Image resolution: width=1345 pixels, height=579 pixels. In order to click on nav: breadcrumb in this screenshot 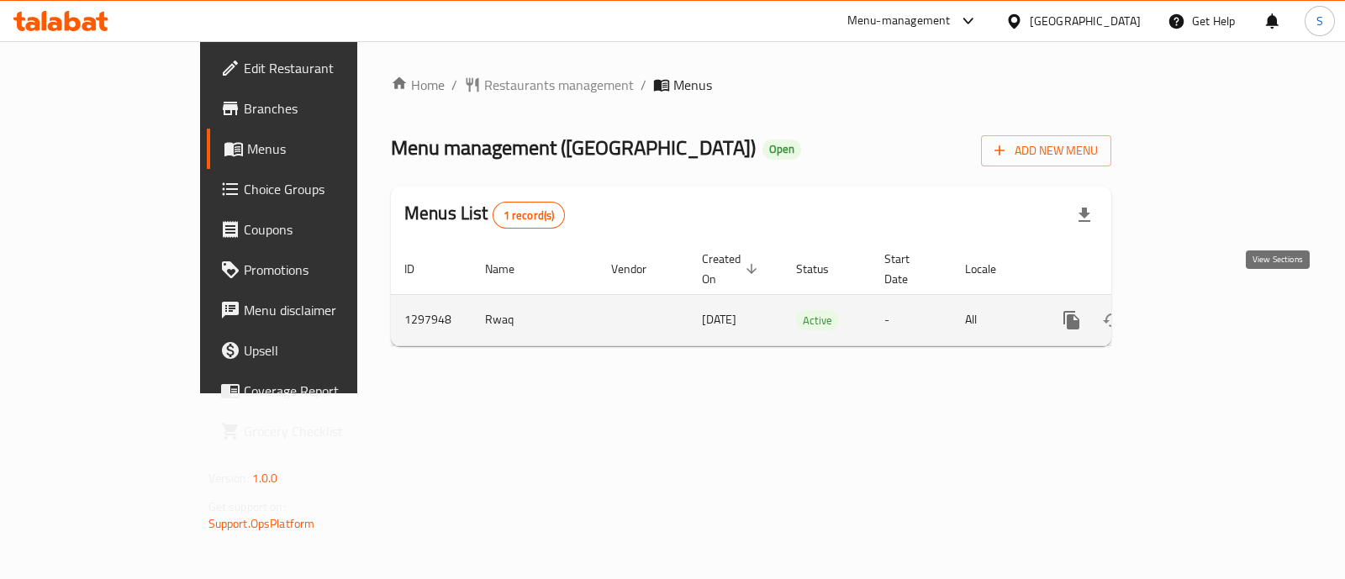, I will do `click(751, 85)`.